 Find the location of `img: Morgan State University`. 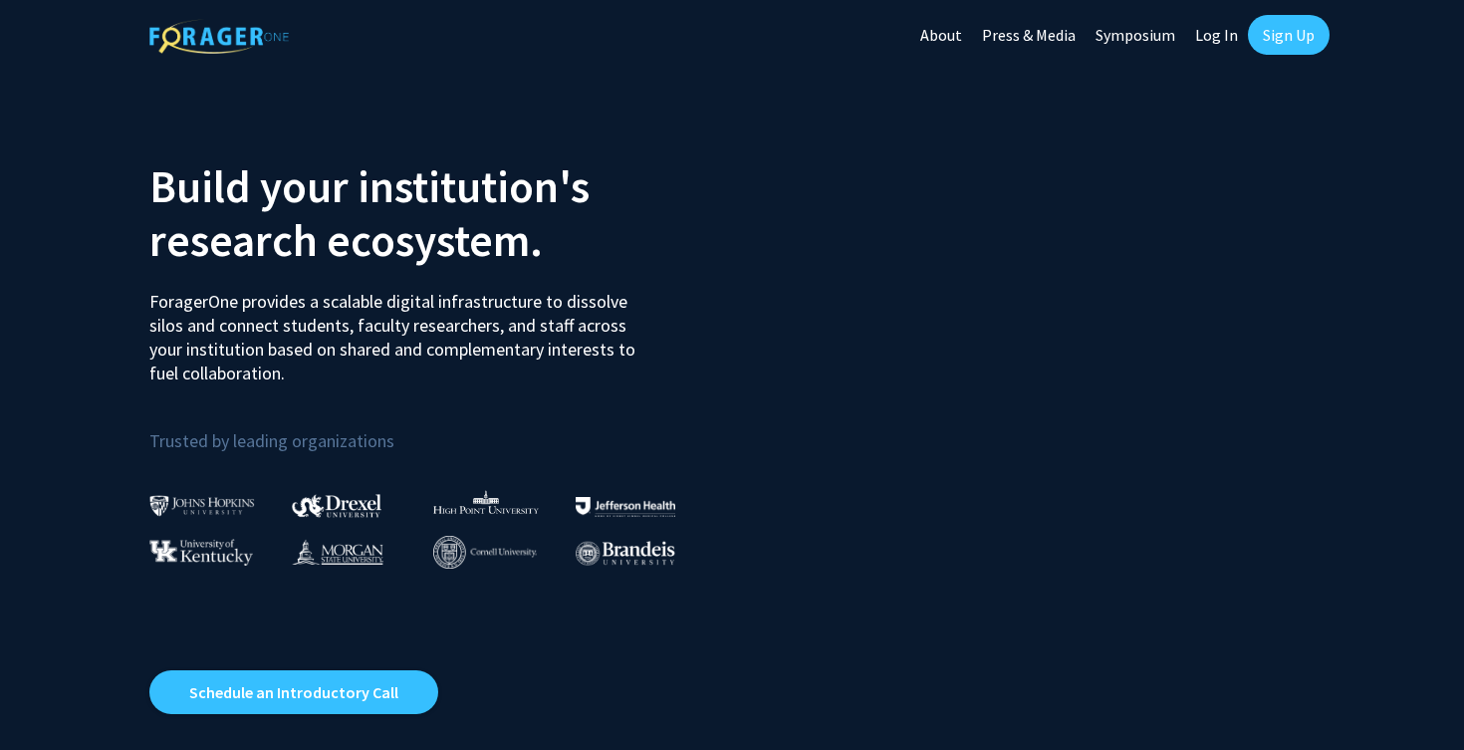

img: Morgan State University is located at coordinates (338, 552).